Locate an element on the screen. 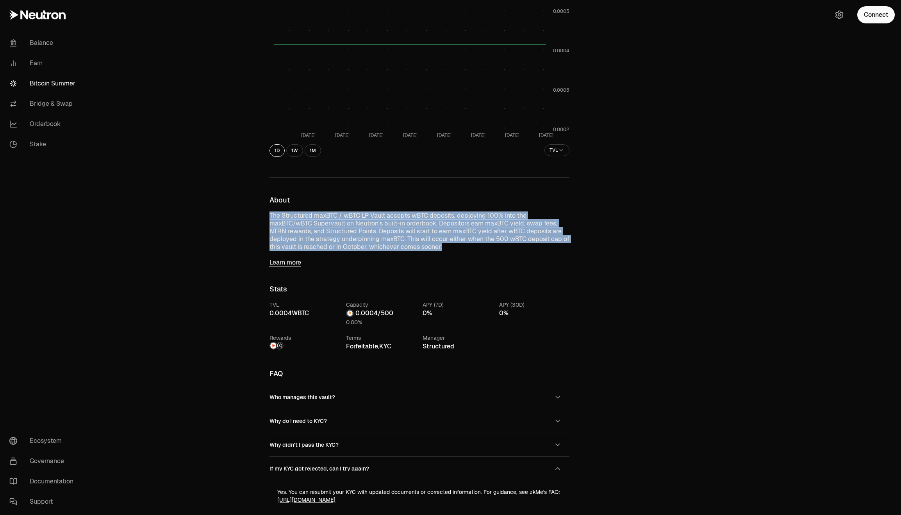 The image size is (901, 515). a: Orderbook is located at coordinates (44, 124).